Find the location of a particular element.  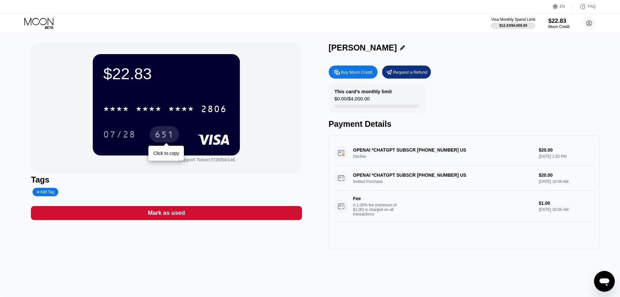

div: Visa Monthly Spend Limit$12.23/$4,000.00 is located at coordinates (513, 23).